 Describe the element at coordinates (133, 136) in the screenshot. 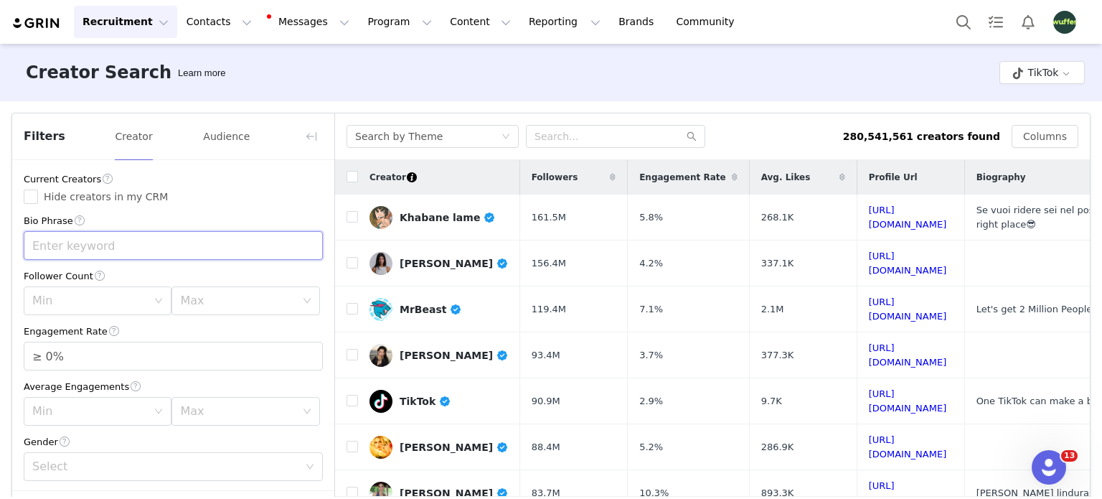

I see `button: Creator` at that location.